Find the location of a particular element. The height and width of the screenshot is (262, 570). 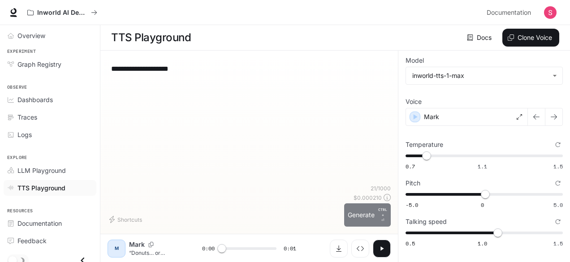

img: User avatar is located at coordinates (550, 13).